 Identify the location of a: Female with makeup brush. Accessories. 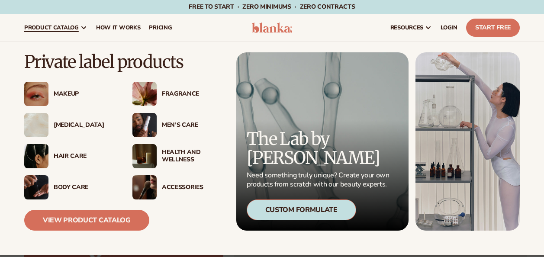
(178, 187).